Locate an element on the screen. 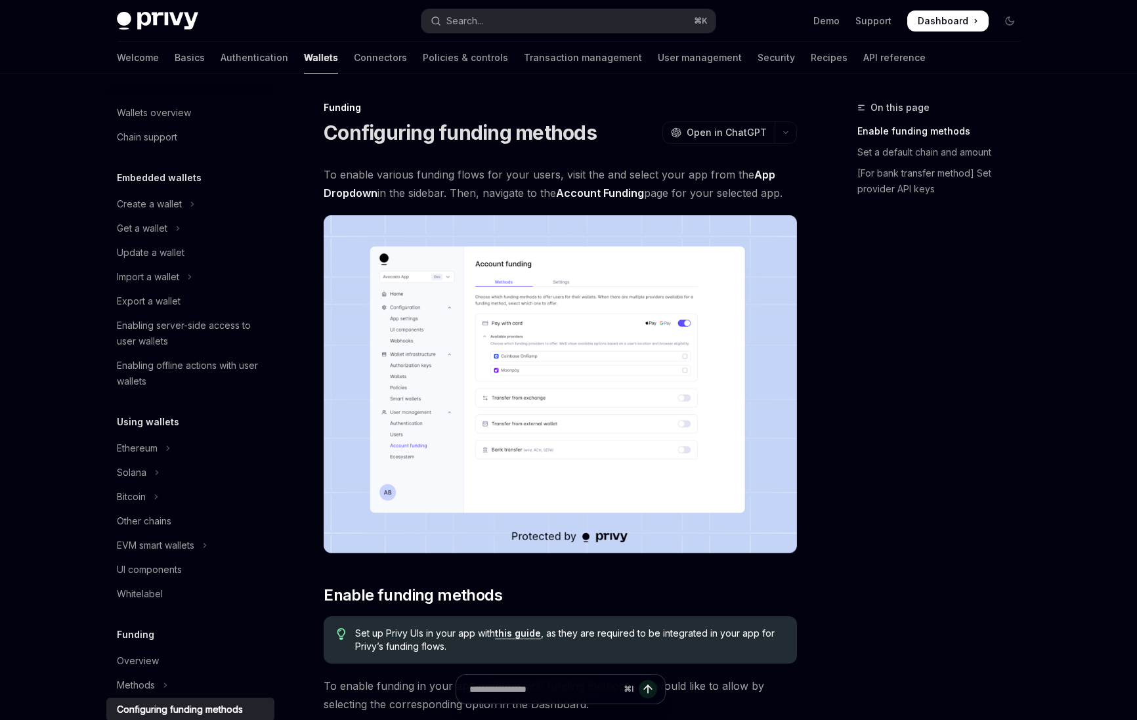 This screenshot has height=720, width=1137. div: Solana is located at coordinates (131, 473).